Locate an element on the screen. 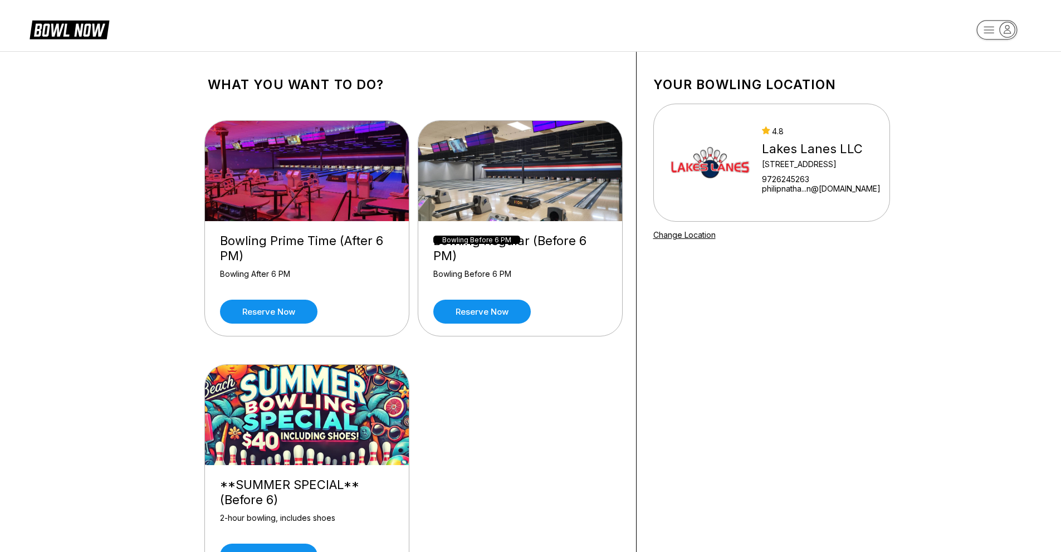 The width and height of the screenshot is (1061, 552). h1: Your bowling location is located at coordinates (772, 85).